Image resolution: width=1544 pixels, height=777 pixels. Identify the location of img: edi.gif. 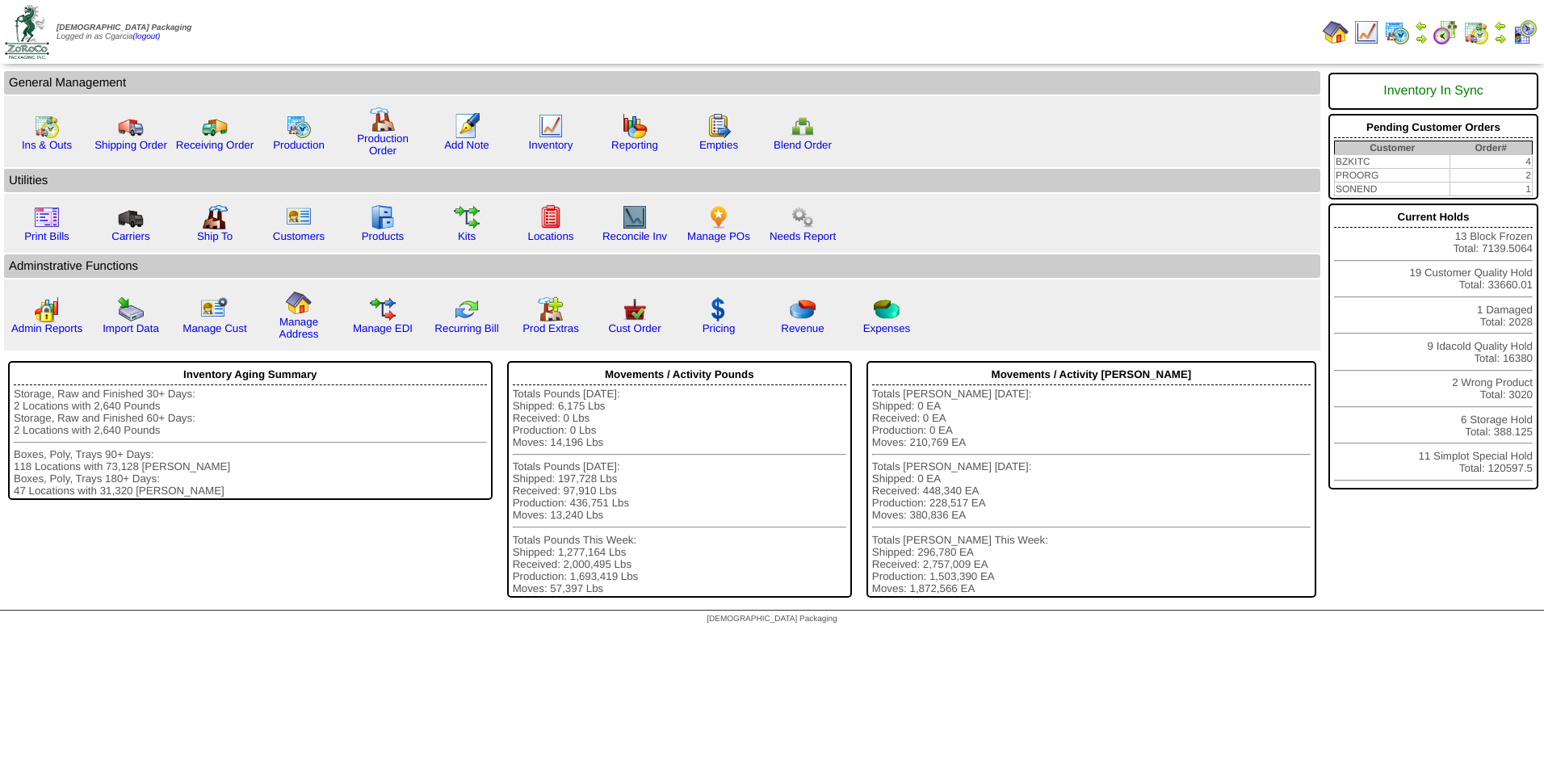
(383, 309).